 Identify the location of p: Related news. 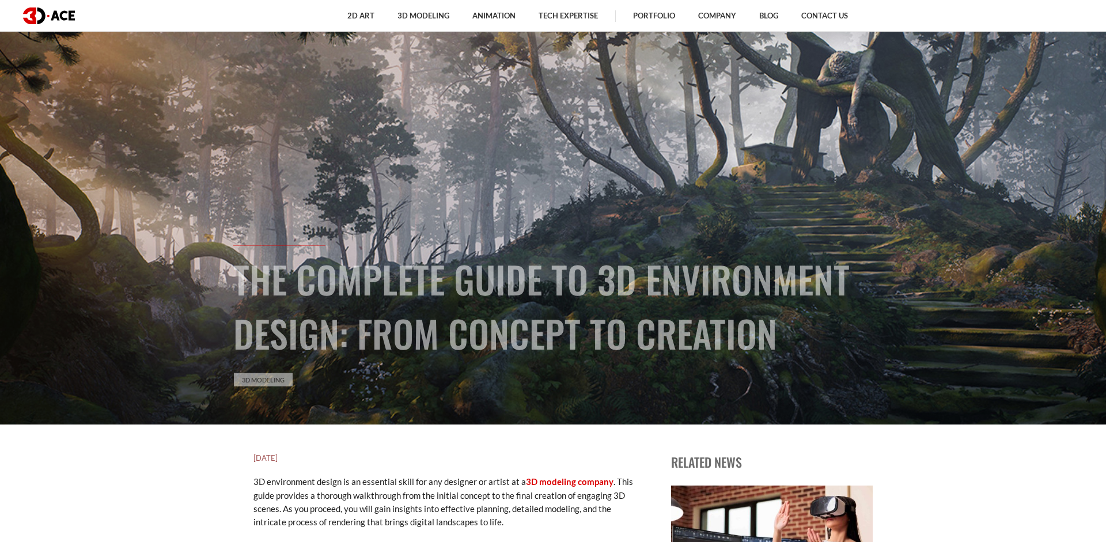
(772, 462).